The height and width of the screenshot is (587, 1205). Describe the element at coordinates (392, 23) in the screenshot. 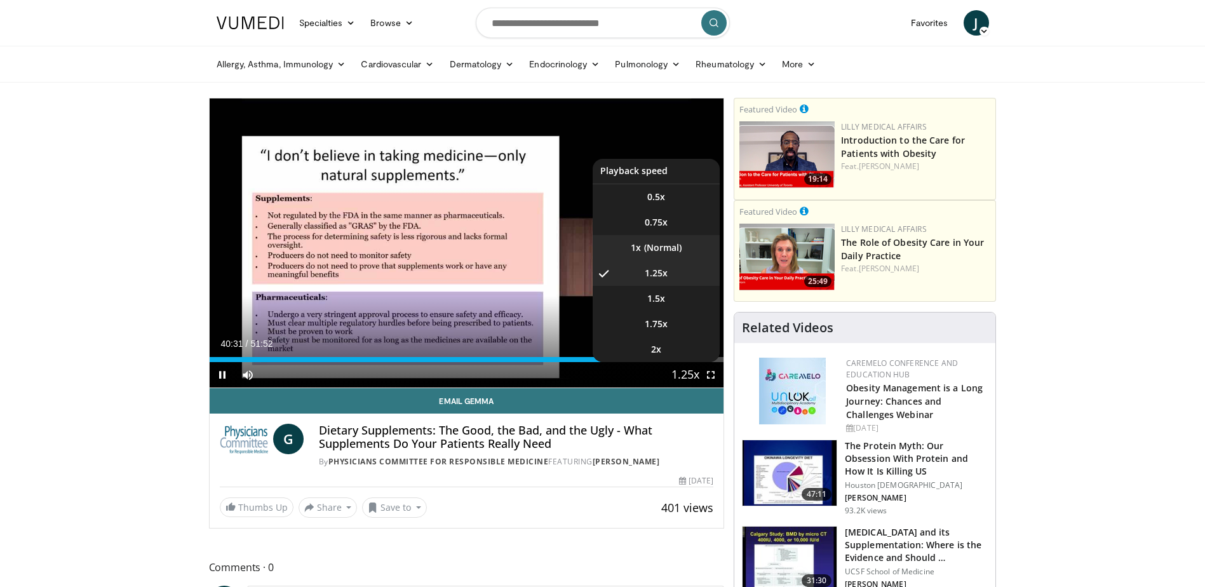

I see `a: Browse` at that location.